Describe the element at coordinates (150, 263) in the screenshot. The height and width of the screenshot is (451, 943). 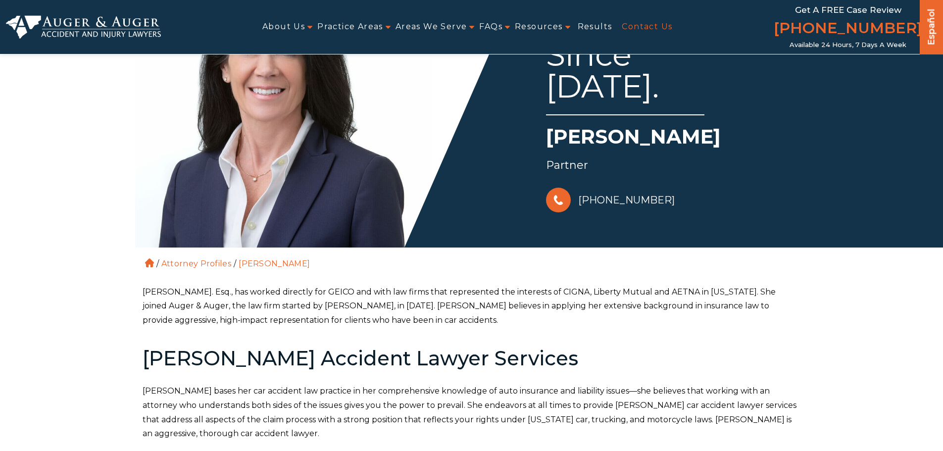
I see `a: Home` at that location.